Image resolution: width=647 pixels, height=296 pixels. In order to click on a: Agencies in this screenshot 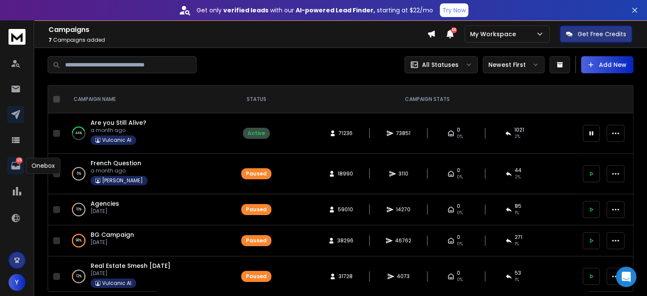, I will do `click(105, 203)`.